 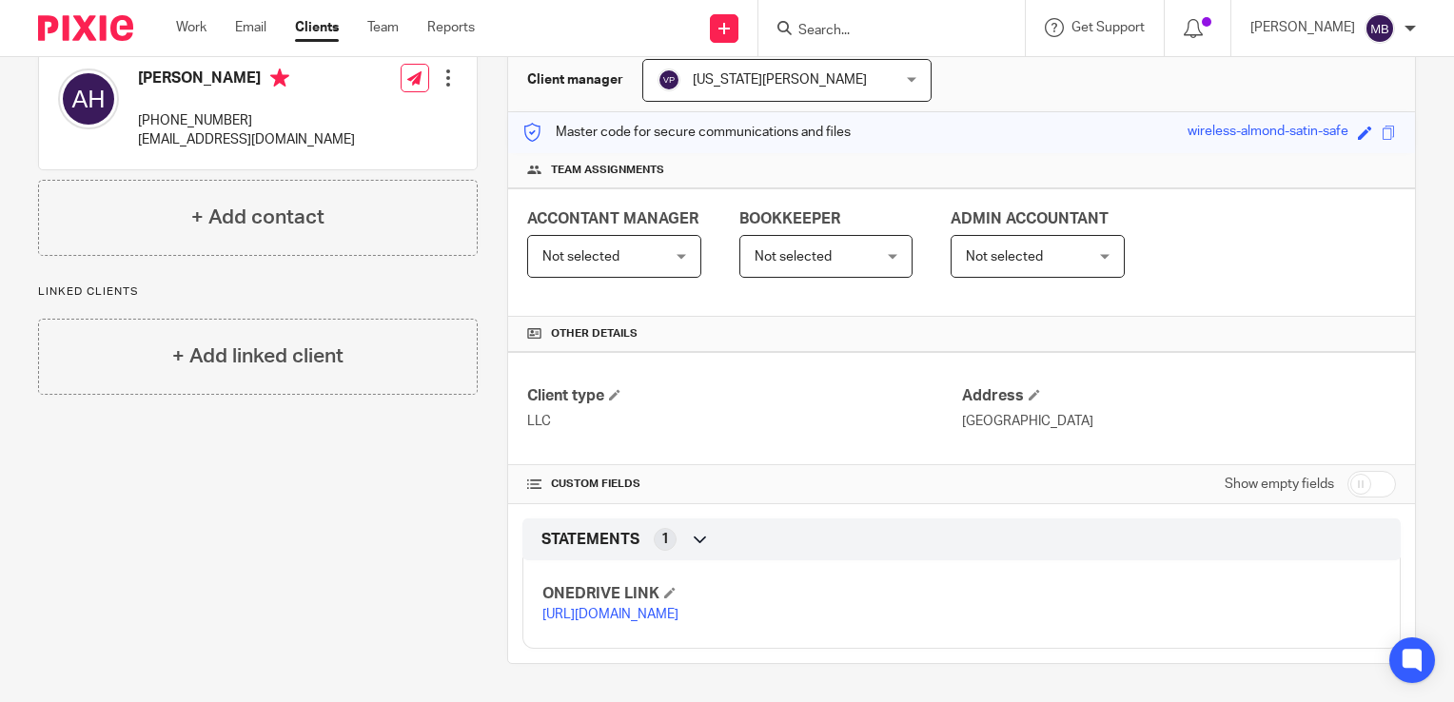 What do you see at coordinates (1179, 396) in the screenshot?
I see `h4: Address` at bounding box center [1179, 396].